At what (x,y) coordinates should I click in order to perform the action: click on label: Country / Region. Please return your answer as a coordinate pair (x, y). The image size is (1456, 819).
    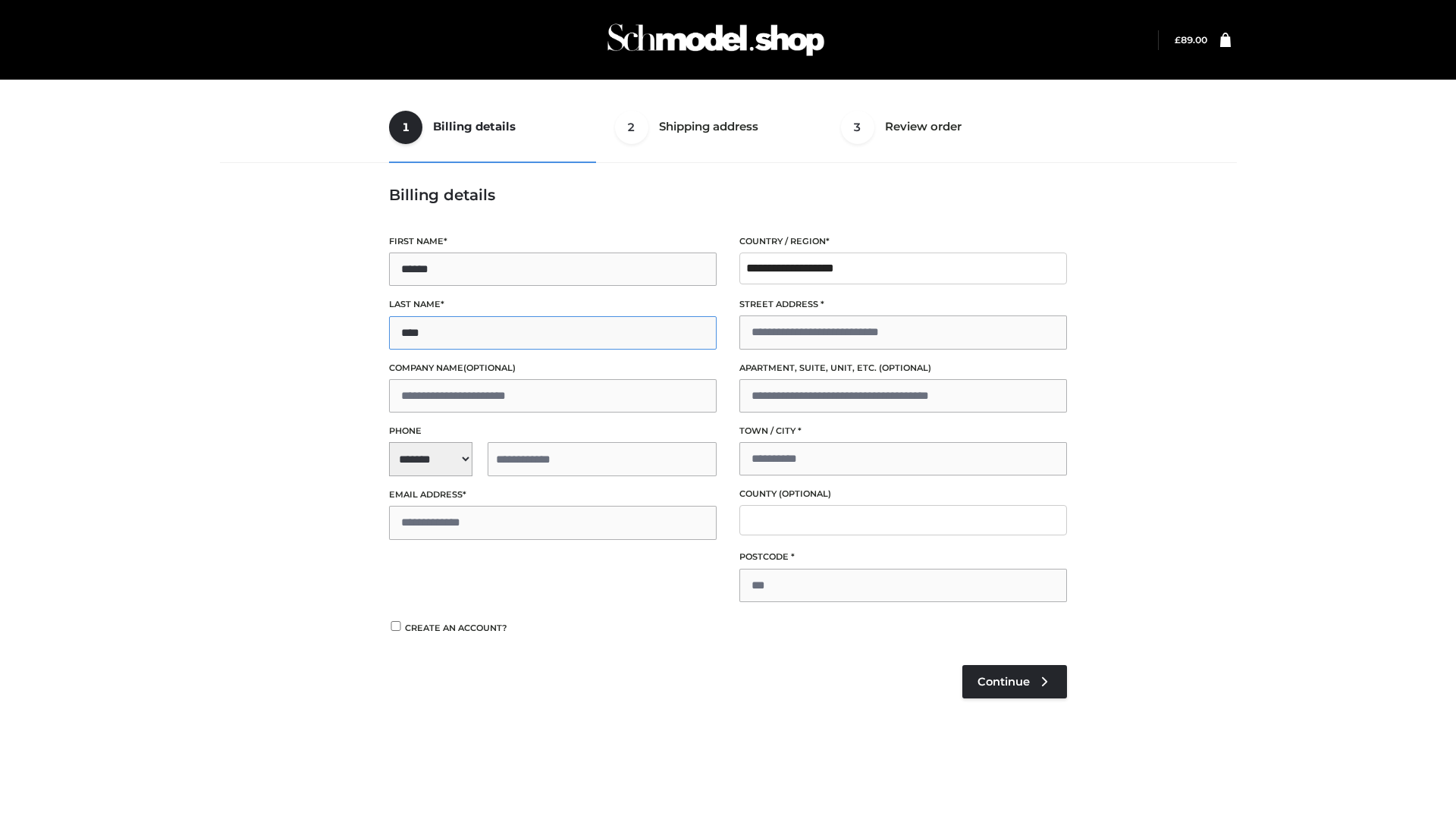
    Looking at the image, I should click on (903, 242).